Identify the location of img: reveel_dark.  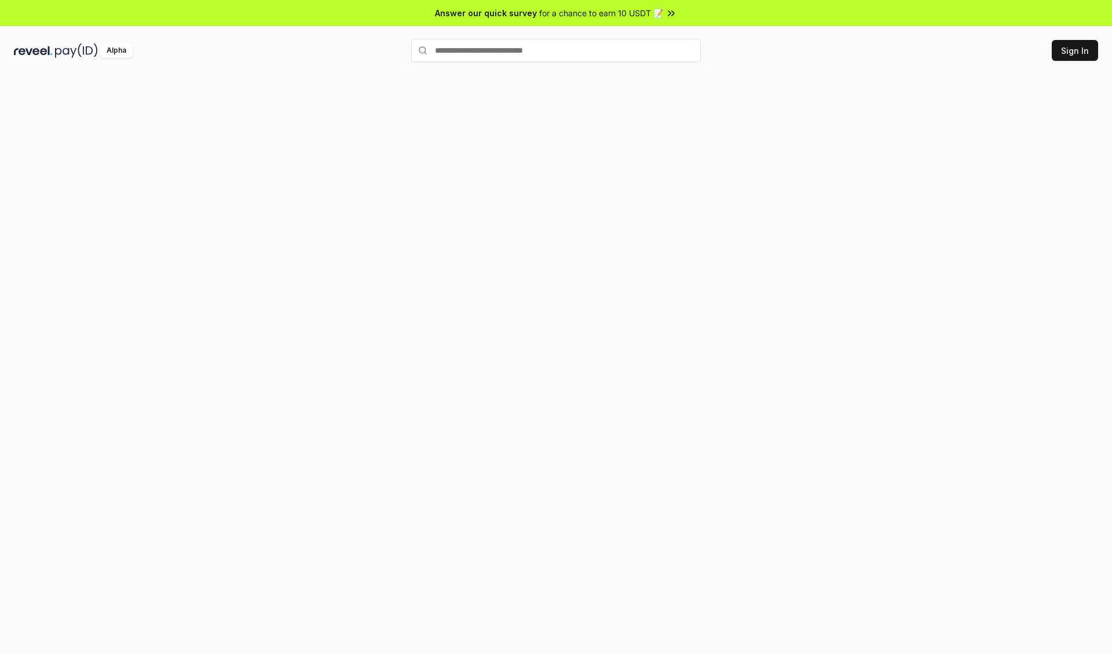
(33, 50).